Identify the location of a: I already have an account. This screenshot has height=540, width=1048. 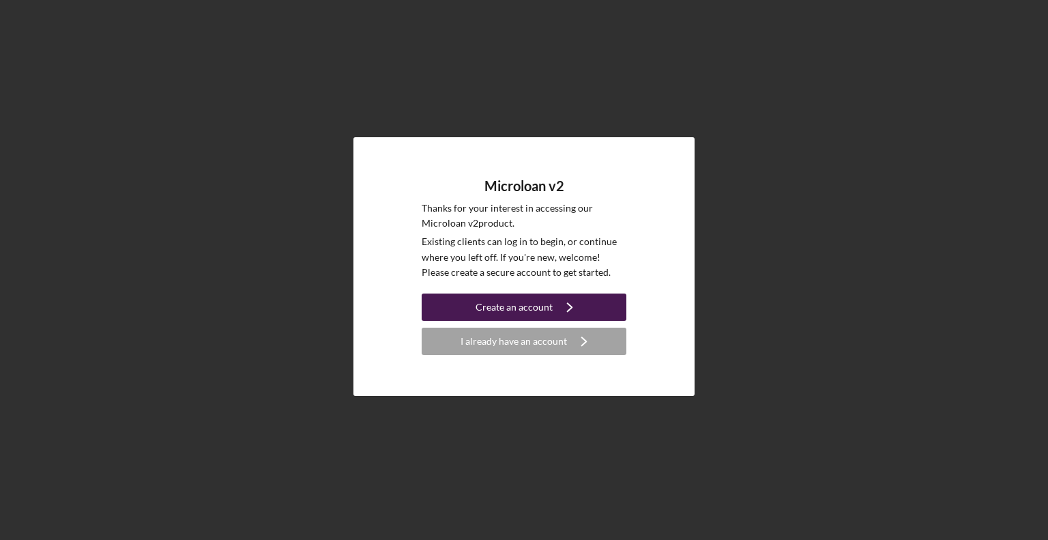
(524, 341).